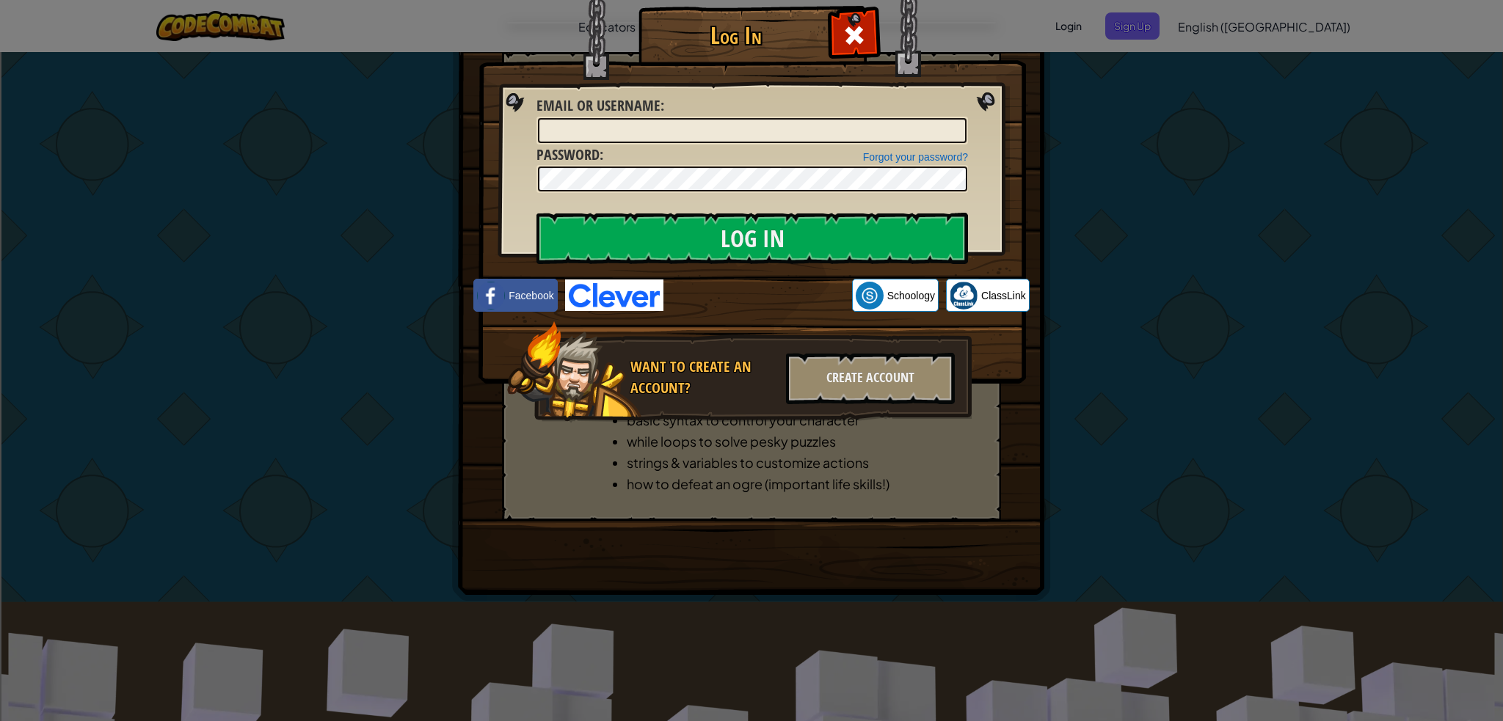 The height and width of the screenshot is (721, 1503). What do you see at coordinates (915, 157) in the screenshot?
I see `a: Forgot your password?` at bounding box center [915, 157].